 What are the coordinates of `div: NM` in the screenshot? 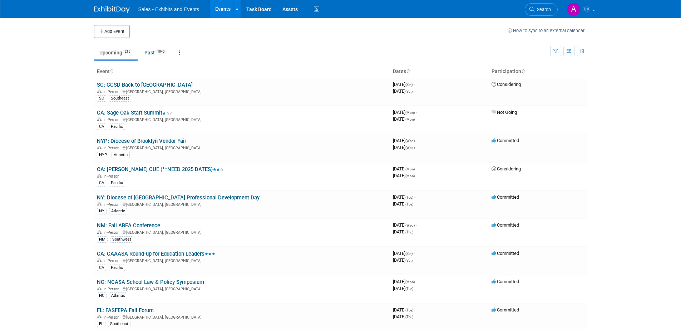 It's located at (102, 239).